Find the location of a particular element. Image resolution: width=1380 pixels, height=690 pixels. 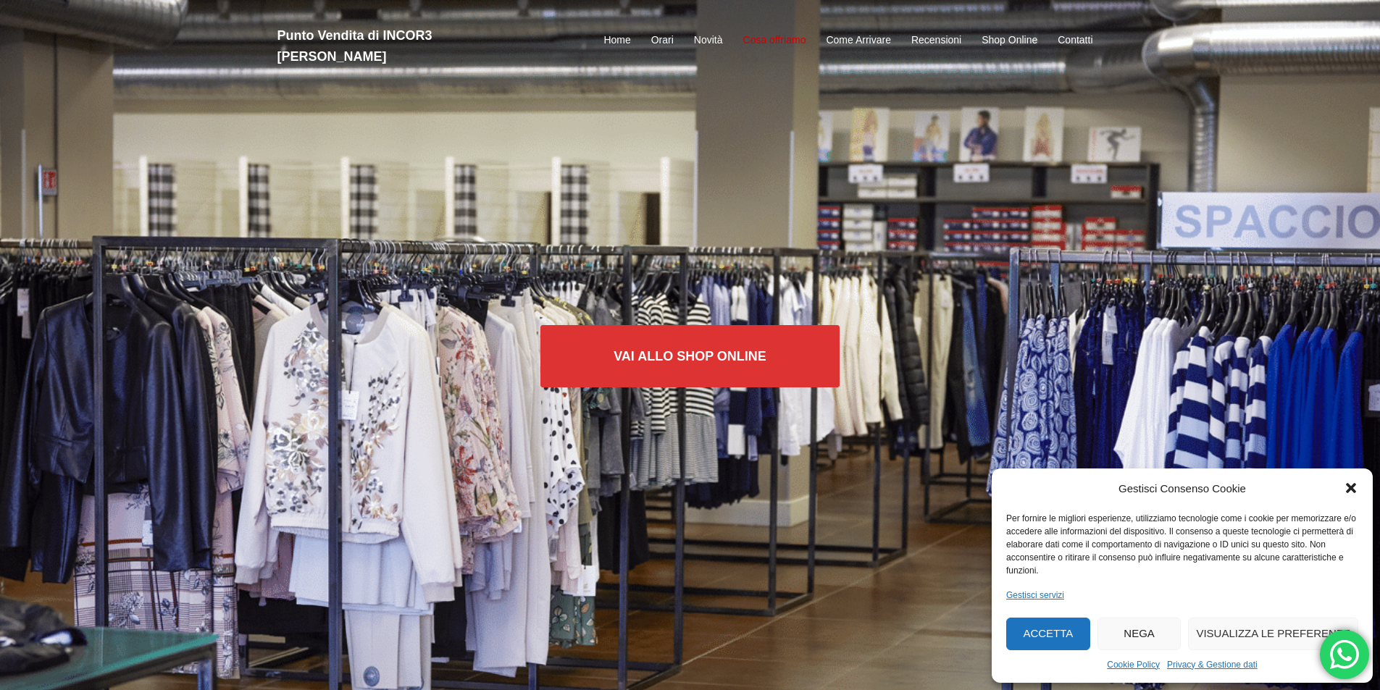

a: Orari is located at coordinates (662, 41).